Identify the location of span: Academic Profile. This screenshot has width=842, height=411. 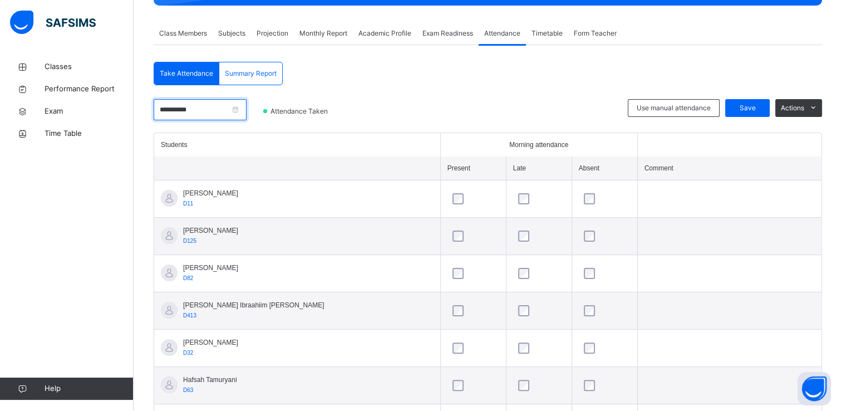
(384, 33).